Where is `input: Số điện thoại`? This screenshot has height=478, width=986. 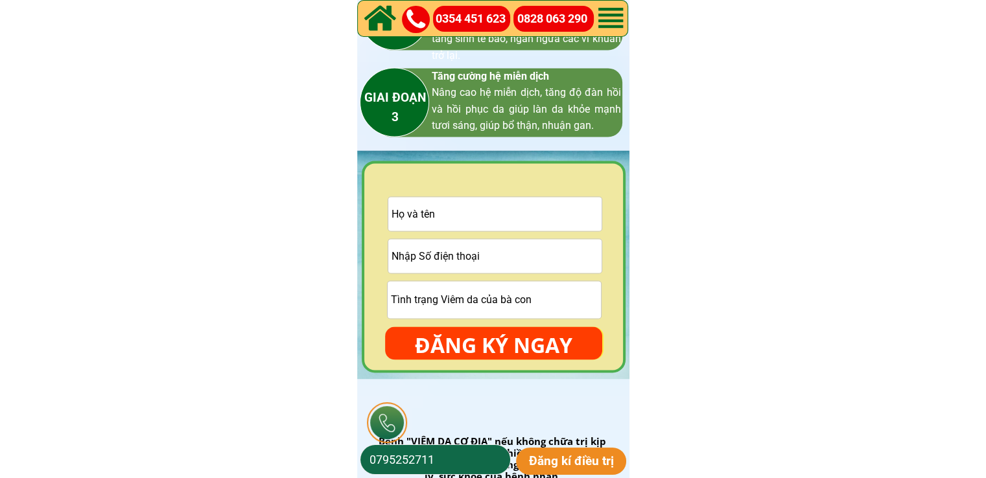
input: Số điện thoại is located at coordinates (435, 460).